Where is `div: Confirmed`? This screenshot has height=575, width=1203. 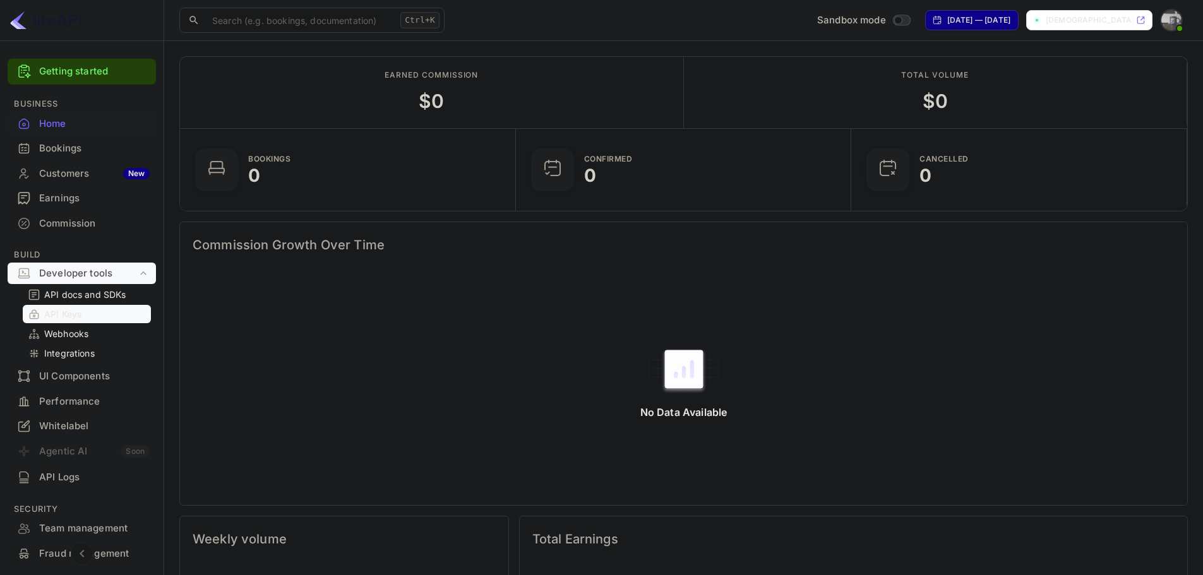 div: Confirmed is located at coordinates (608, 159).